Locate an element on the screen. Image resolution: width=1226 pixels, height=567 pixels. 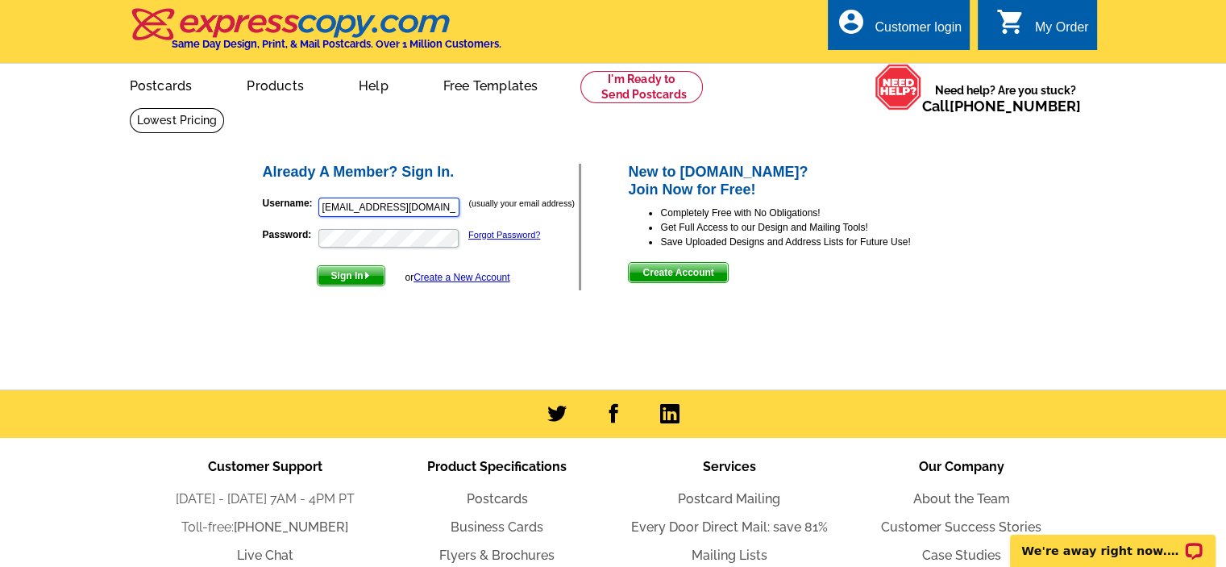
a: Every Door Direct Mail: save 81% is located at coordinates (730, 526).